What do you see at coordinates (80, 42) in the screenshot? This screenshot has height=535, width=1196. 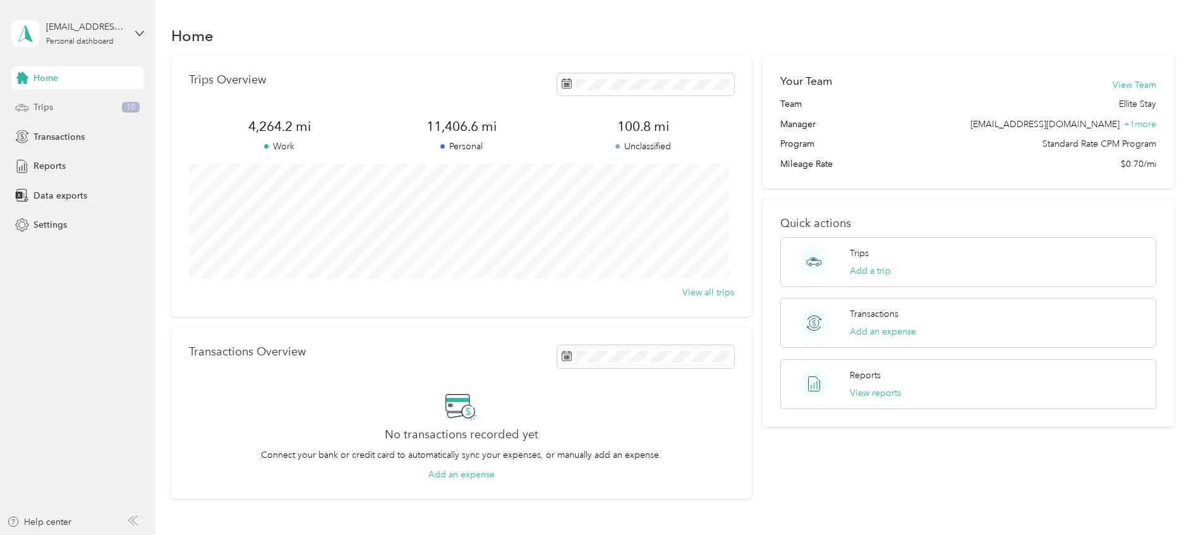 I see `div: Personal dashboard` at bounding box center [80, 42].